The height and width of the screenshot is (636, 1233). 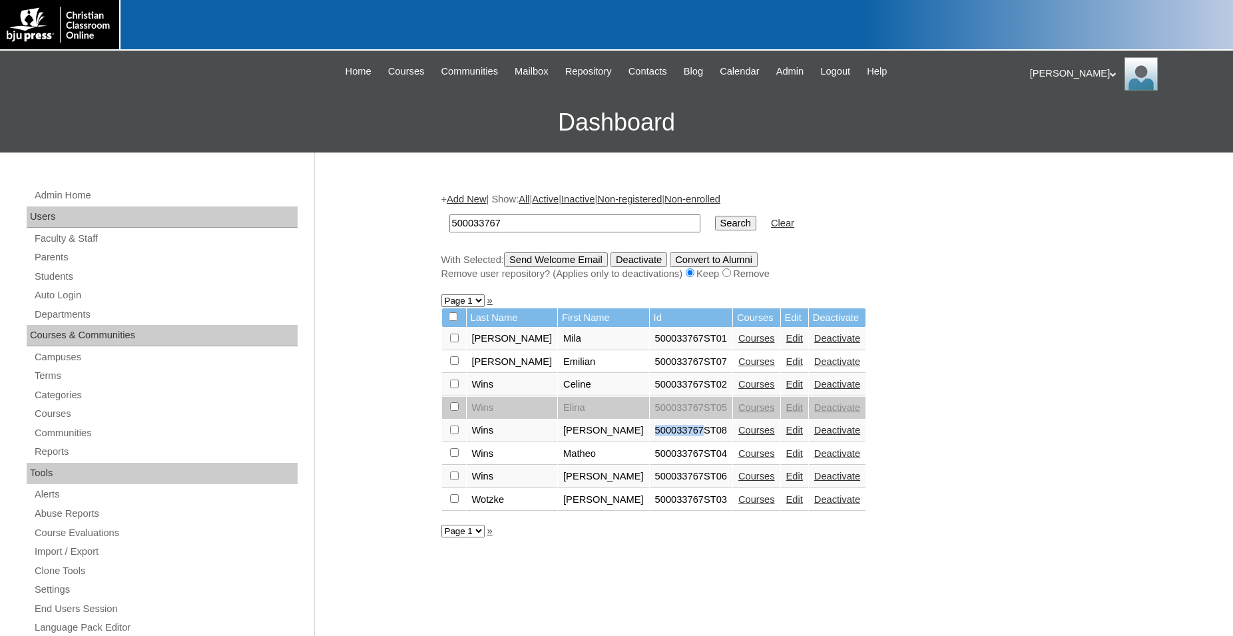 I want to click on a: Admin, so click(x=790, y=71).